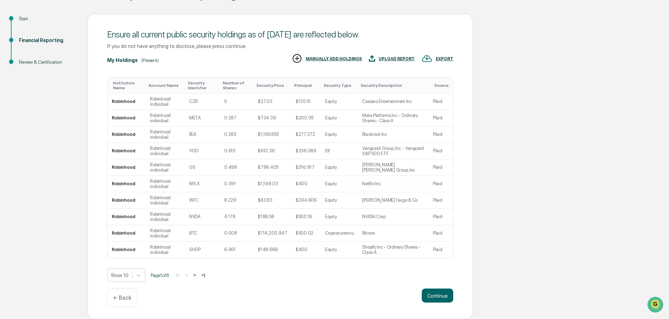 This screenshot has width=669, height=319. I want to click on td: $277.272, so click(306, 135).